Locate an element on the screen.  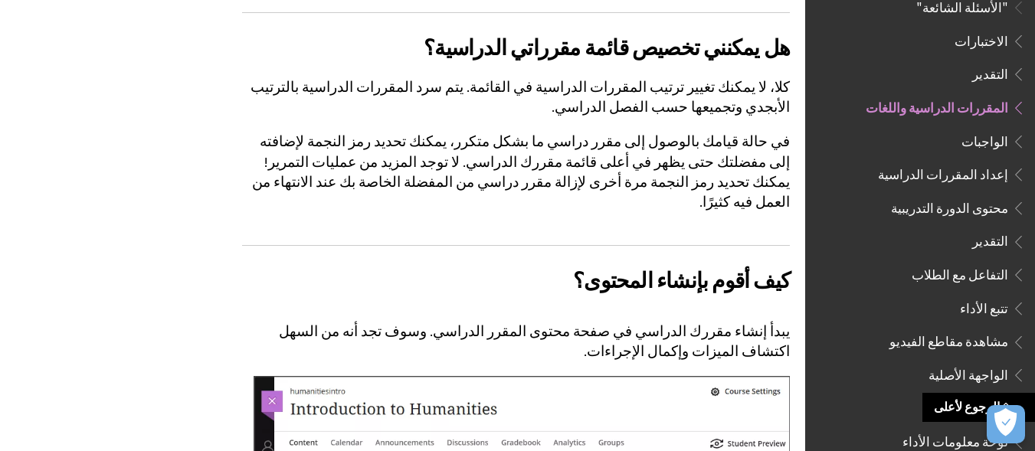
p: يبدأ إنشاء مقررك الدراسي في صفحة محتوى المقرر الدراسي. وسوف تجد أنه من السهل اكتشاف الميزات وإكما... is located at coordinates (516, 342).